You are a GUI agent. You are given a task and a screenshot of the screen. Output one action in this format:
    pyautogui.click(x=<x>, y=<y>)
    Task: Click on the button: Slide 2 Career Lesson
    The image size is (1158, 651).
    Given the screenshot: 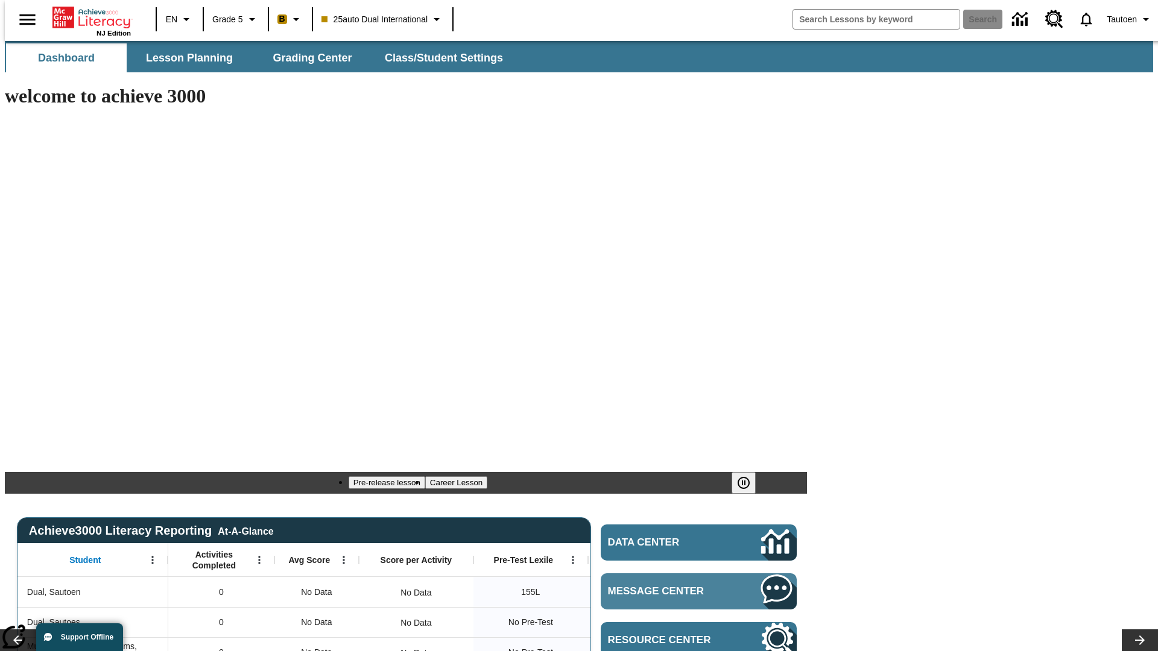 What is the action you would take?
    pyautogui.click(x=456, y=483)
    